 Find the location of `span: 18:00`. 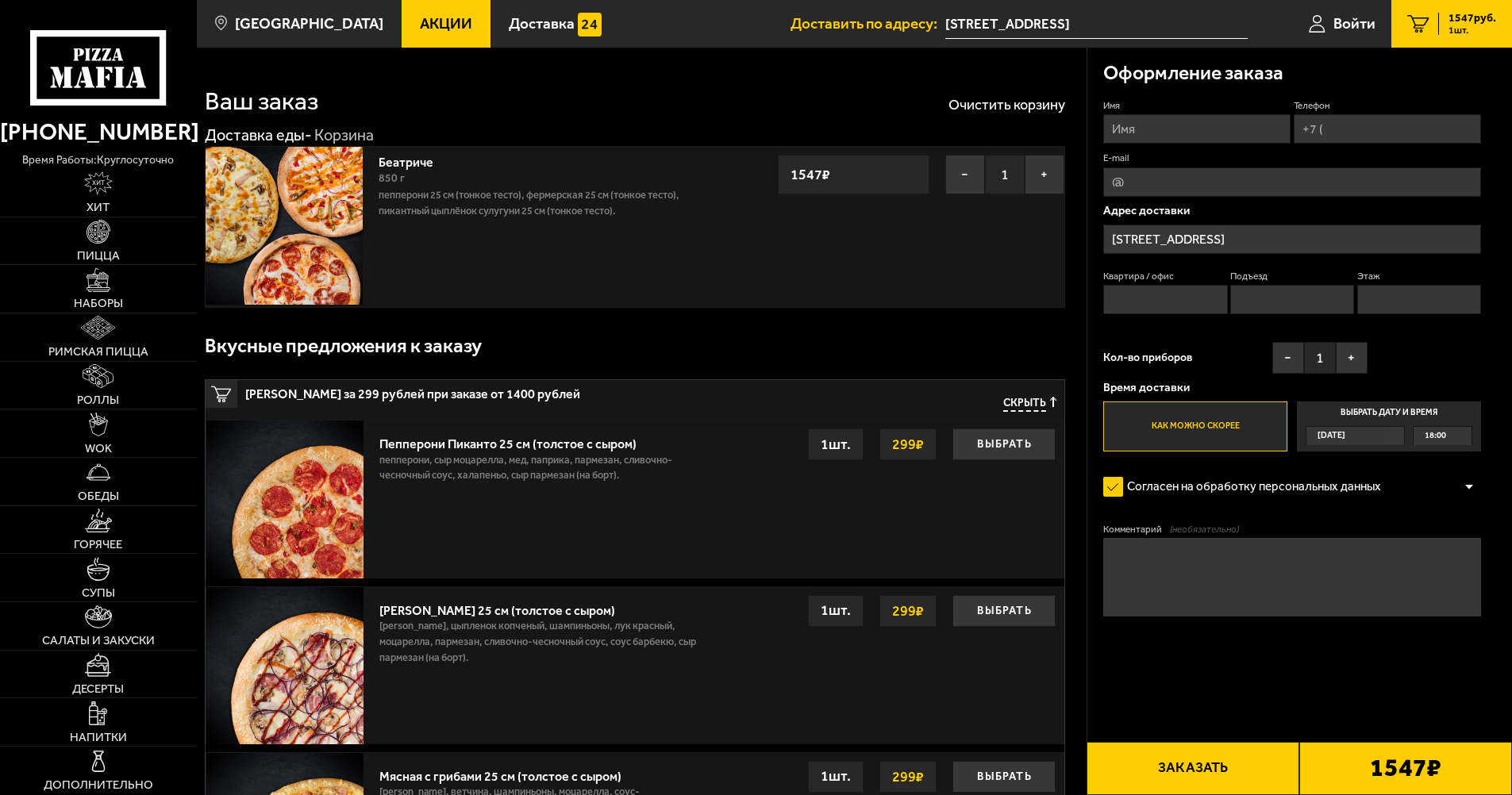

span: 18:00 is located at coordinates (1435, 435).